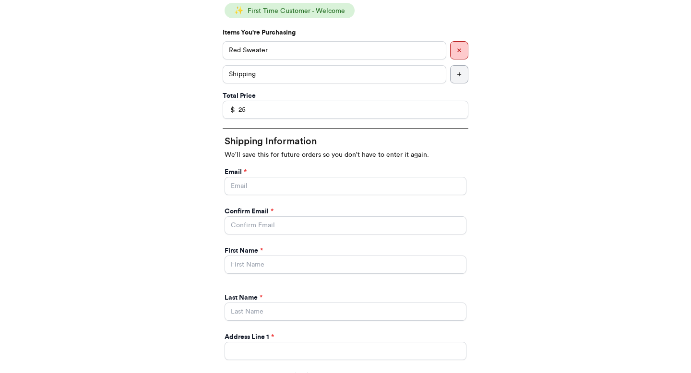  I want to click on label: Confirm Email, so click(249, 211).